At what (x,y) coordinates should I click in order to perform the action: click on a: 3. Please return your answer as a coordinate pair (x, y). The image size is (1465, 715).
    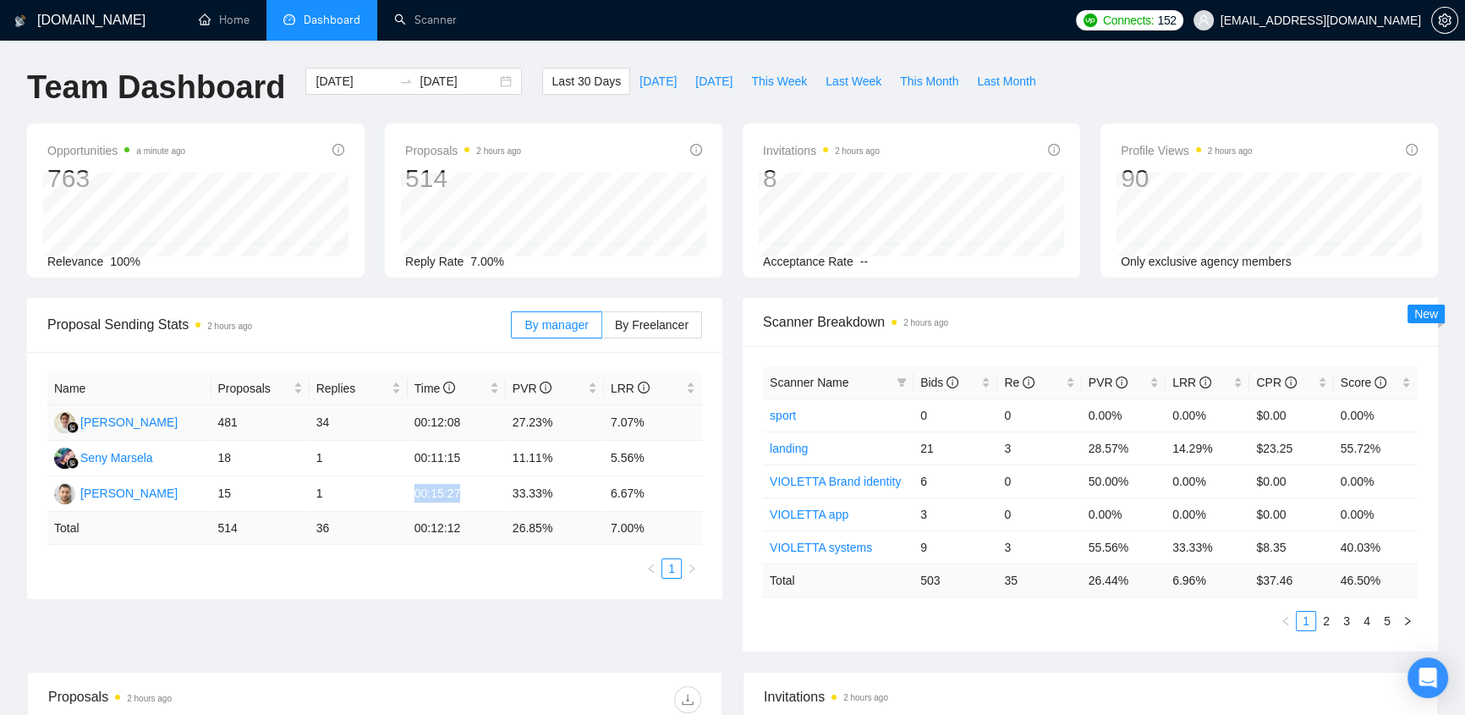
    Looking at the image, I should click on (1347, 621).